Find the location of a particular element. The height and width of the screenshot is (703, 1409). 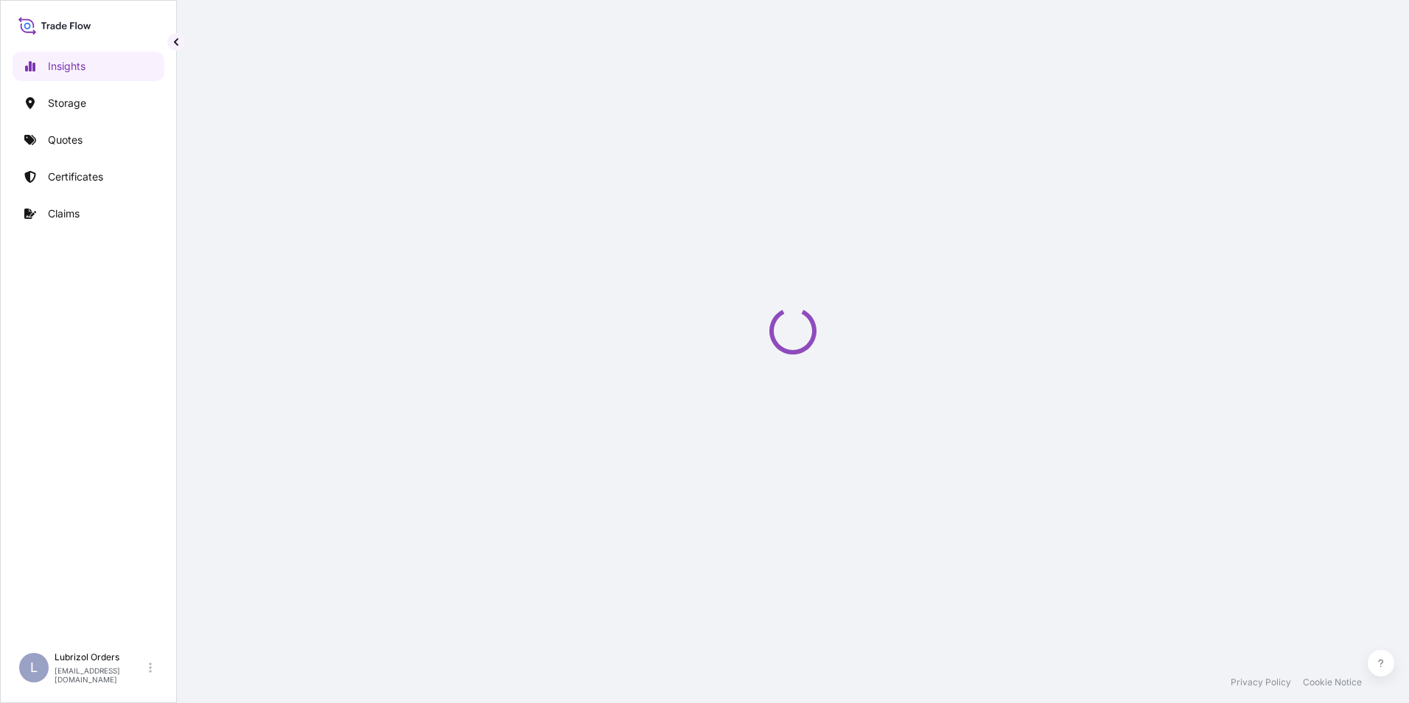

p: Storage is located at coordinates (67, 103).